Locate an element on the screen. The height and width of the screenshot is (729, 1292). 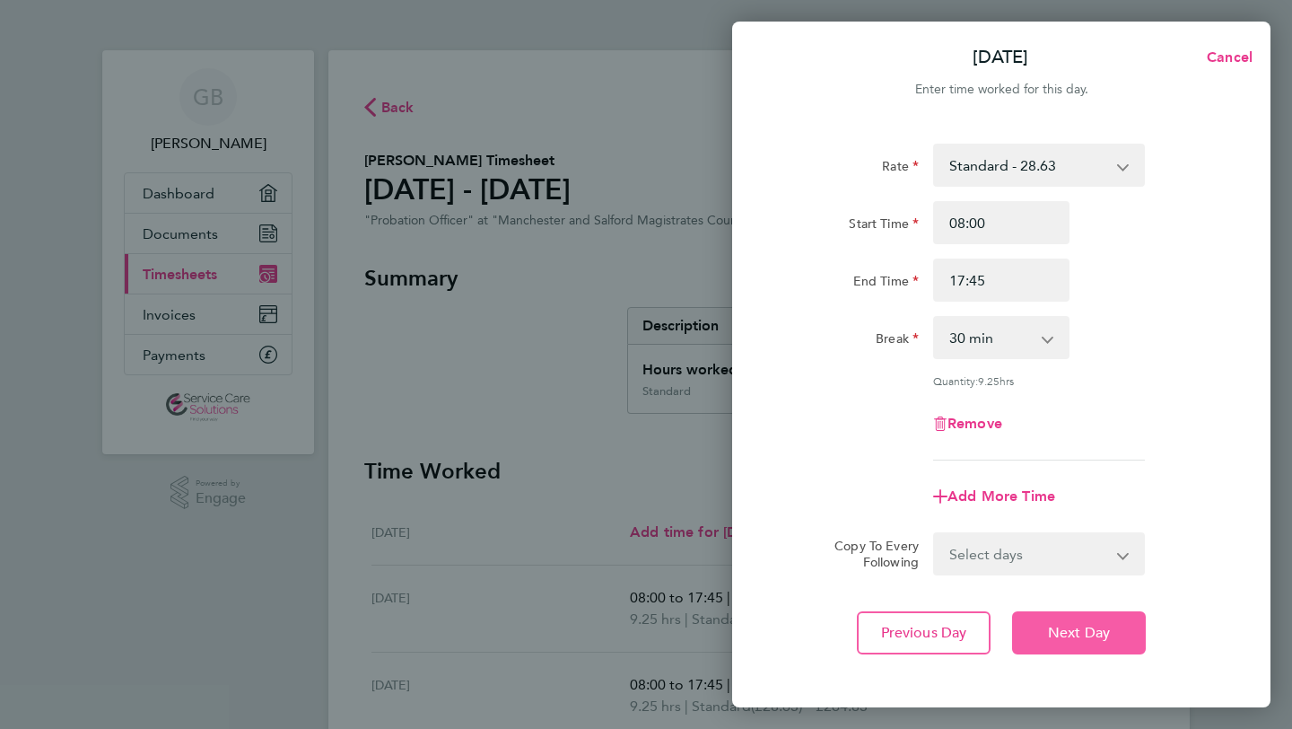
input: E.g. 08:00 is located at coordinates (1002, 223).